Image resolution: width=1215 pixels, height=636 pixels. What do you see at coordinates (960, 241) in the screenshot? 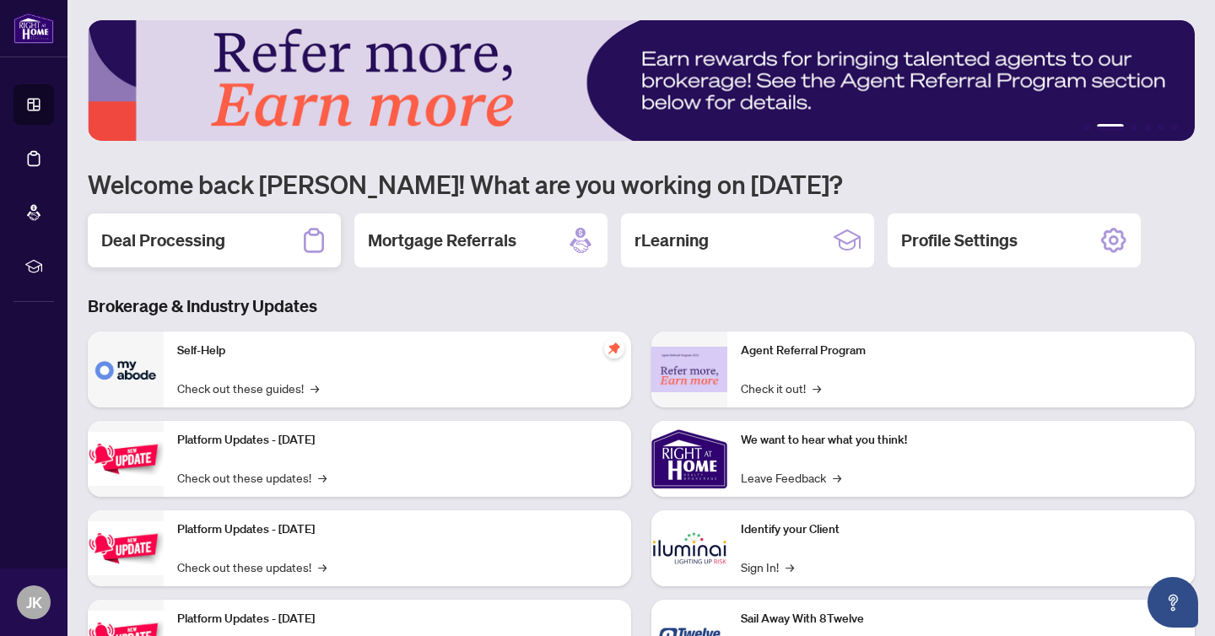
I see `h2: Profile Settings` at bounding box center [960, 241].